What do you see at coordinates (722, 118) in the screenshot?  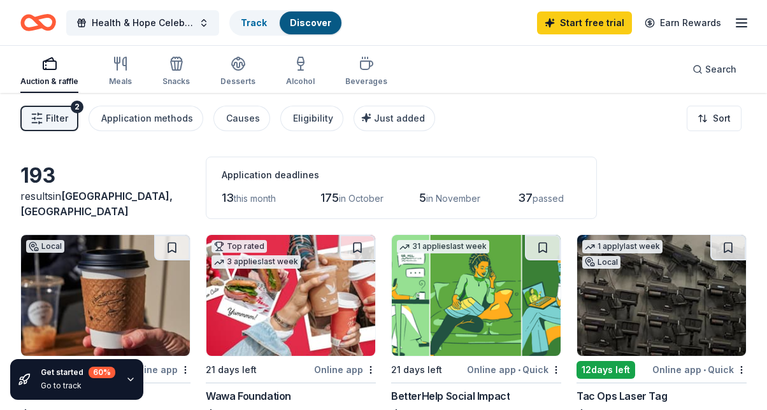 I see `span: Sort` at bounding box center [722, 118].